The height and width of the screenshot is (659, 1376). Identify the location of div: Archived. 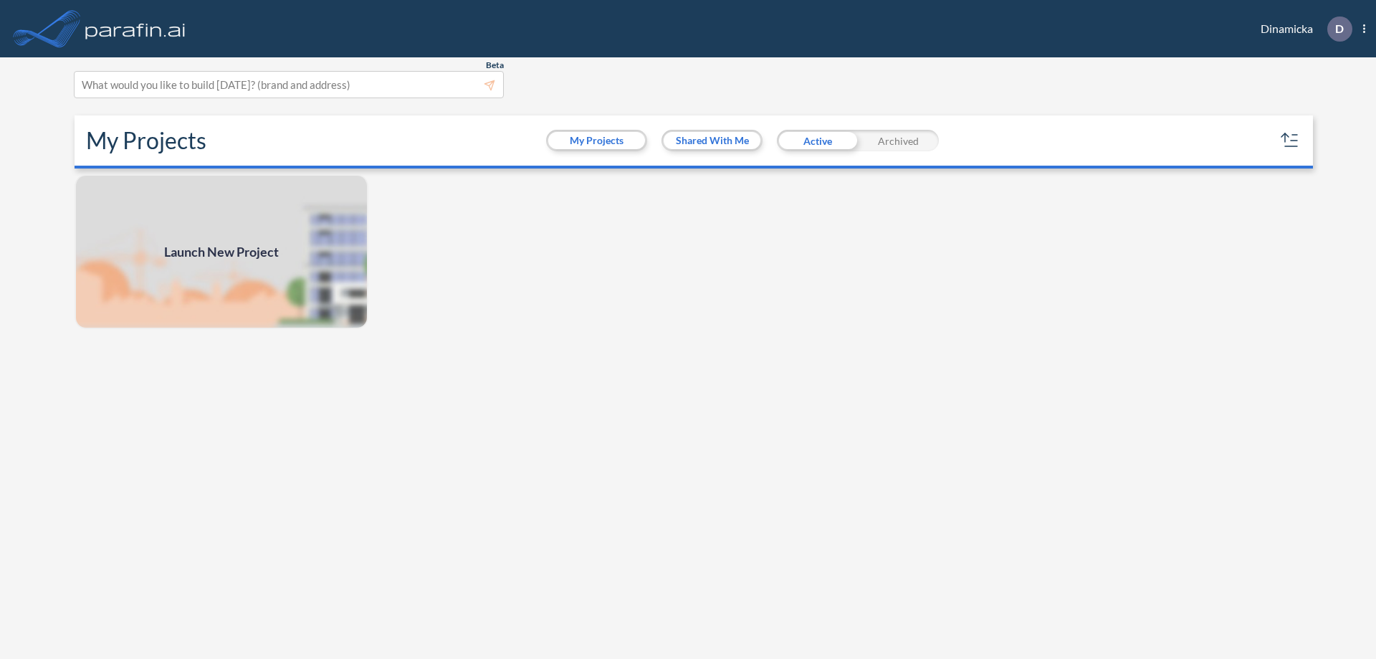
(898, 140).